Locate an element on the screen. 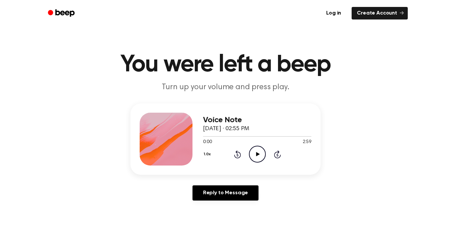 The image size is (451, 225). button: 1.0x is located at coordinates (208, 154).